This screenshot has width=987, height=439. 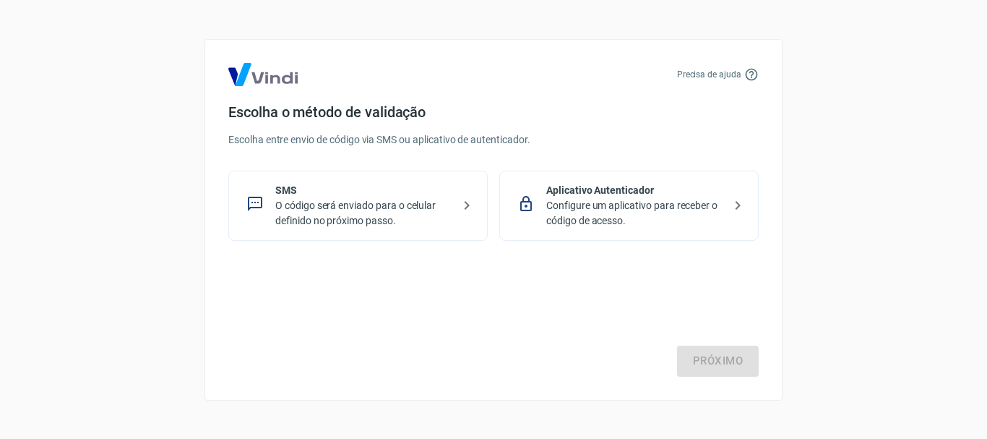 What do you see at coordinates (634, 213) in the screenshot?
I see `p: Configure um aplicativo para receber o código de acesso.` at bounding box center [634, 213].